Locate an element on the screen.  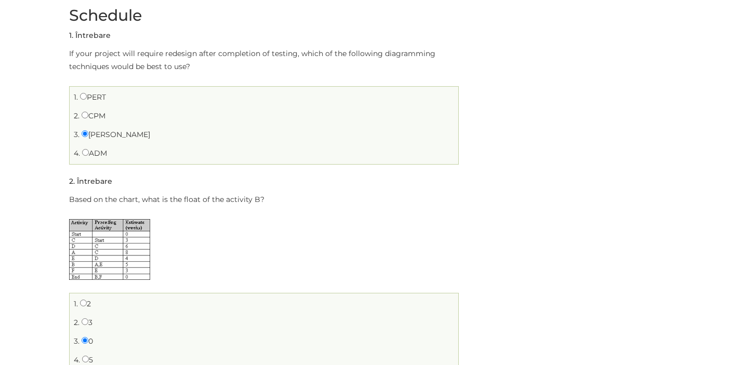
h2: Schedule is located at coordinates (264, 15).